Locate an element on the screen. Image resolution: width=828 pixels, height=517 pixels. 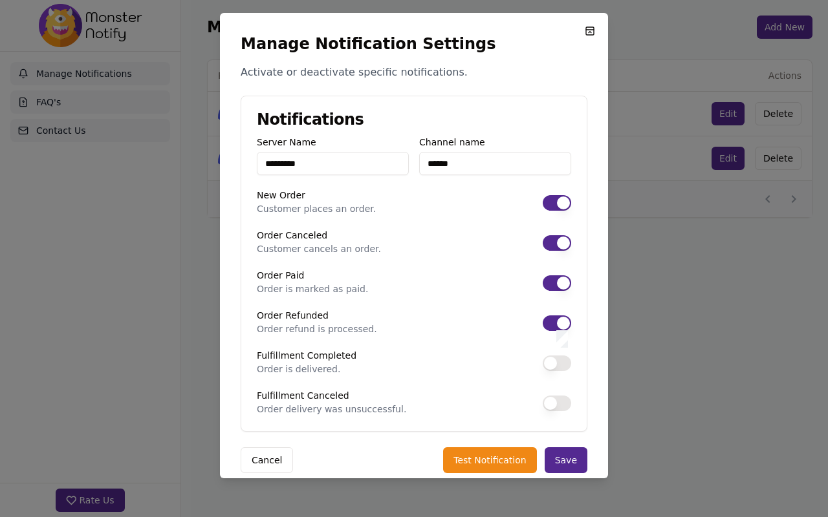
p: Customer places an order. is located at coordinates (316, 209).